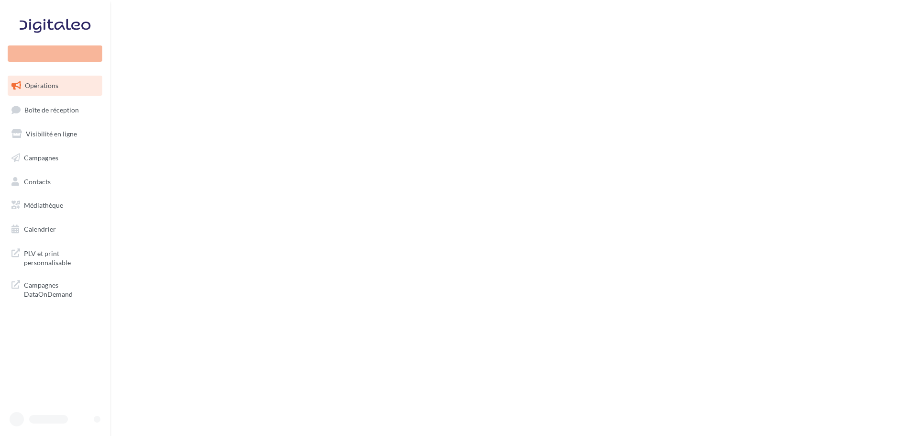 The width and height of the screenshot is (918, 436). Describe the element at coordinates (55, 229) in the screenshot. I see `a: Calendrier` at that location.